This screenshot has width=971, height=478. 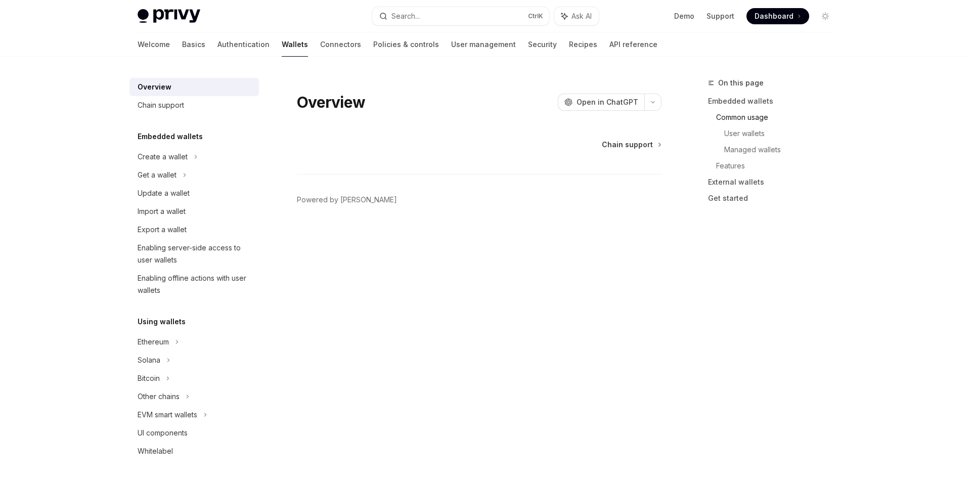 I want to click on a: User wallets, so click(x=783, y=133).